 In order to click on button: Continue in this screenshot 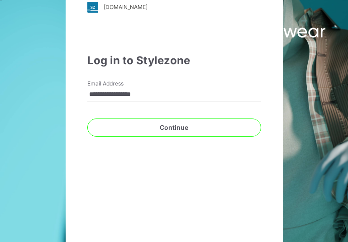, I will do `click(174, 128)`.